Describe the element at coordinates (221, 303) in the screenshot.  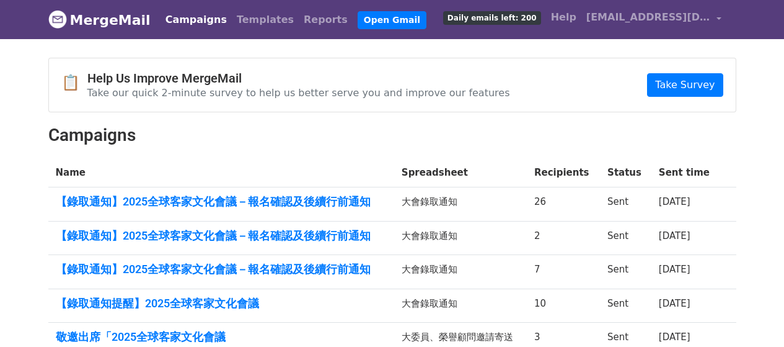
I see `a: 【錄取通知提醒】2025全球客家文化會議` at that location.